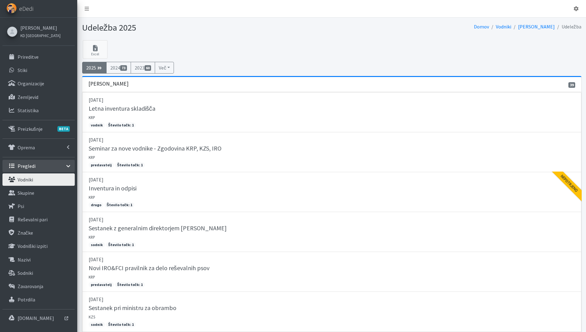 Image resolution: width=586 pixels, height=332 pixels. Describe the element at coordinates (39, 193) in the screenshot. I see `a: Skupine` at that location.